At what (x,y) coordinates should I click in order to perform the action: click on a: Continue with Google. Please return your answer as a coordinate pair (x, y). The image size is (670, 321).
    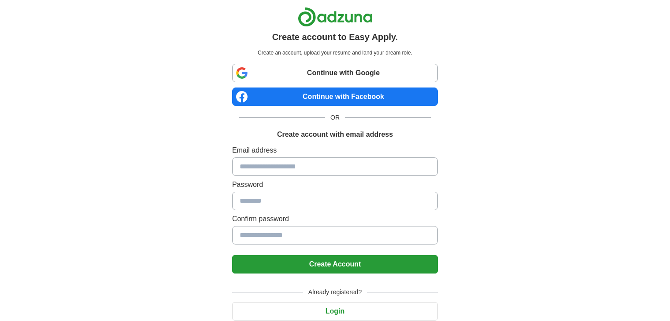
    Looking at the image, I should click on (335, 73).